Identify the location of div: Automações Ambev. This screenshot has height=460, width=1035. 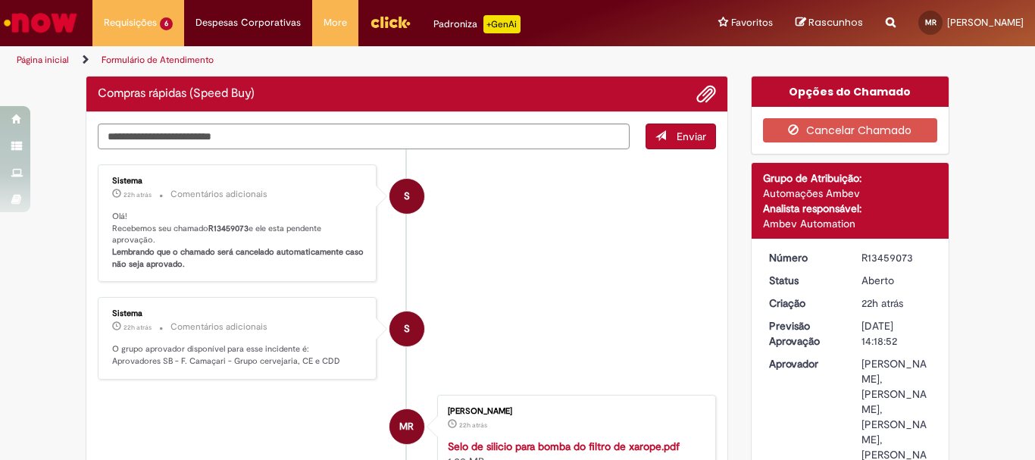
(850, 193).